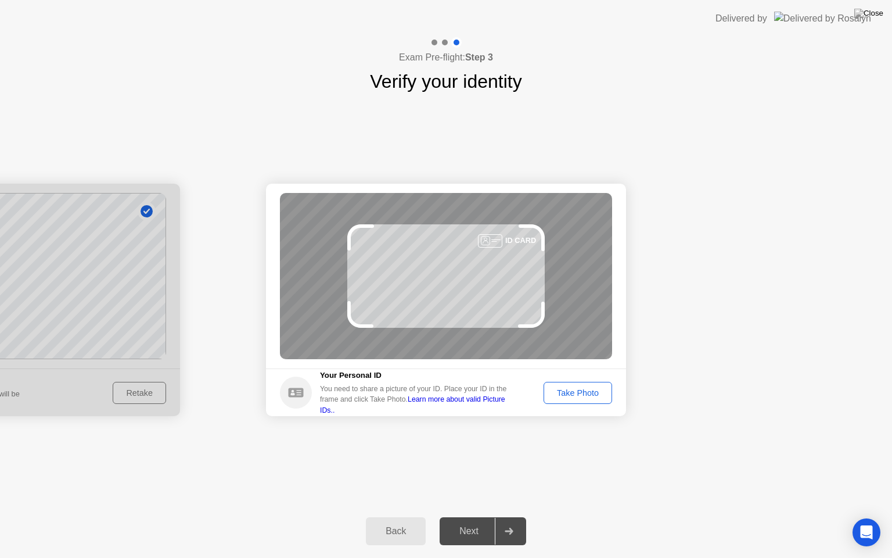  Describe the element at coordinates (479, 57) in the screenshot. I see `b: Step 3` at that location.